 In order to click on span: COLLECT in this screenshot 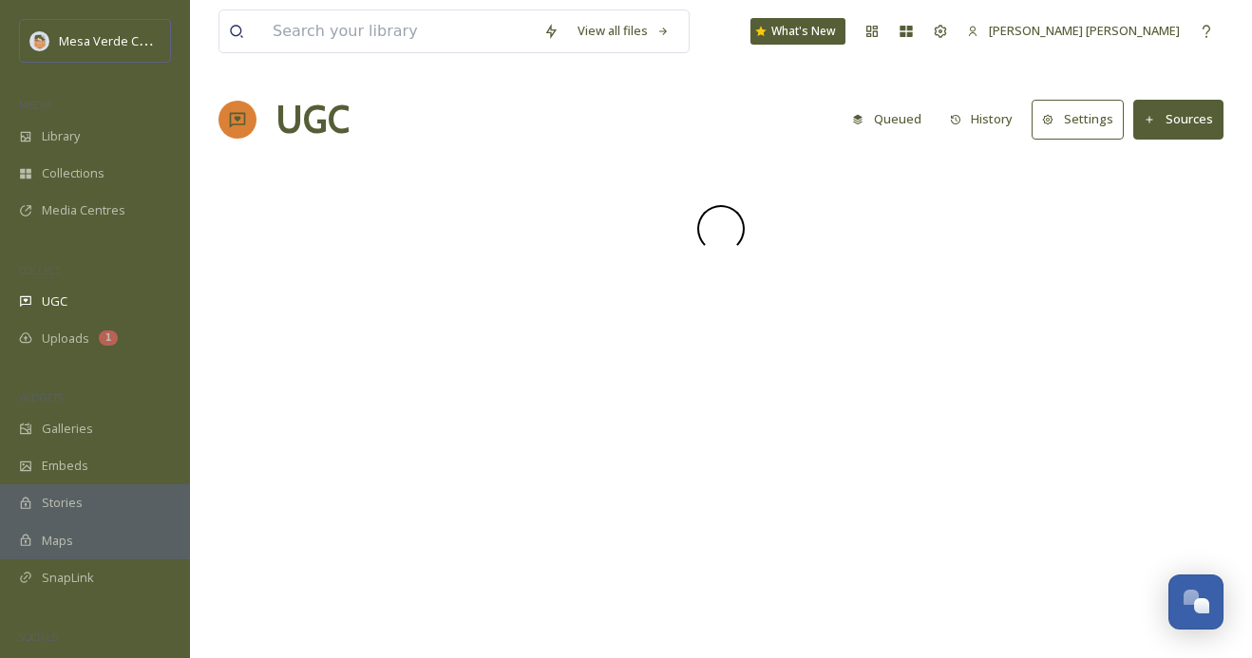, I will do `click(39, 270)`.